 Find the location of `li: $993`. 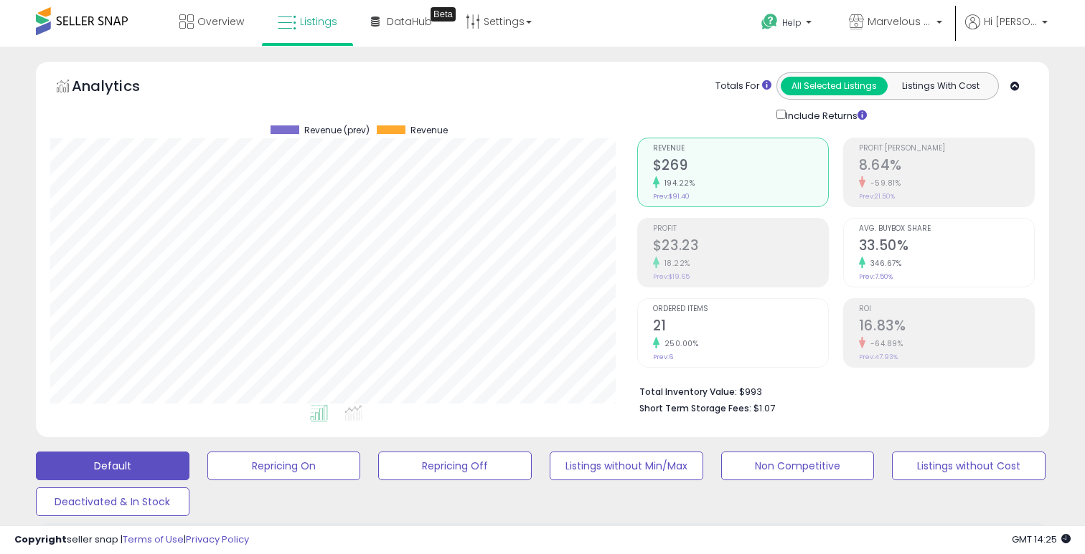

li: $993 is located at coordinates (831, 391).